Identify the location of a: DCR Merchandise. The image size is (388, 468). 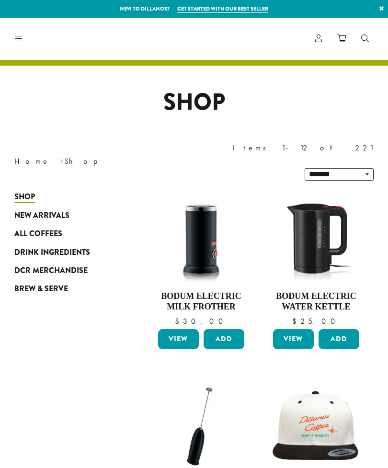
(65, 271).